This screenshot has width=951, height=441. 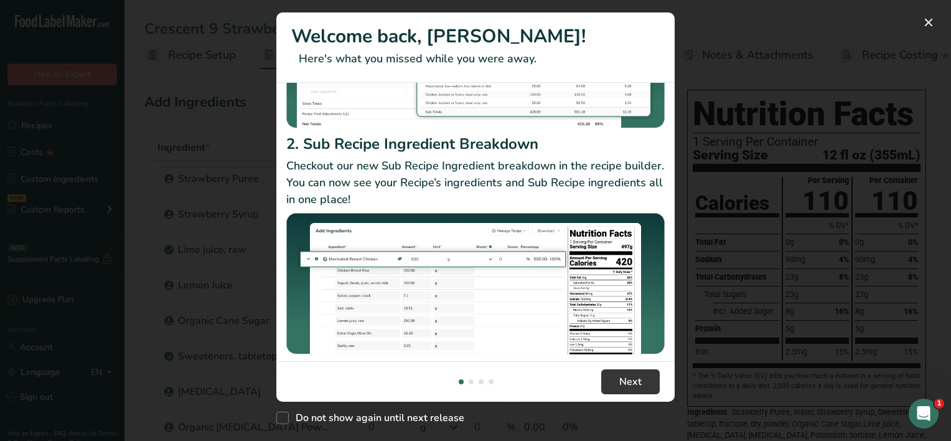 I want to click on h2: 2. Sub Recipe Ingredient Breakdown, so click(x=475, y=144).